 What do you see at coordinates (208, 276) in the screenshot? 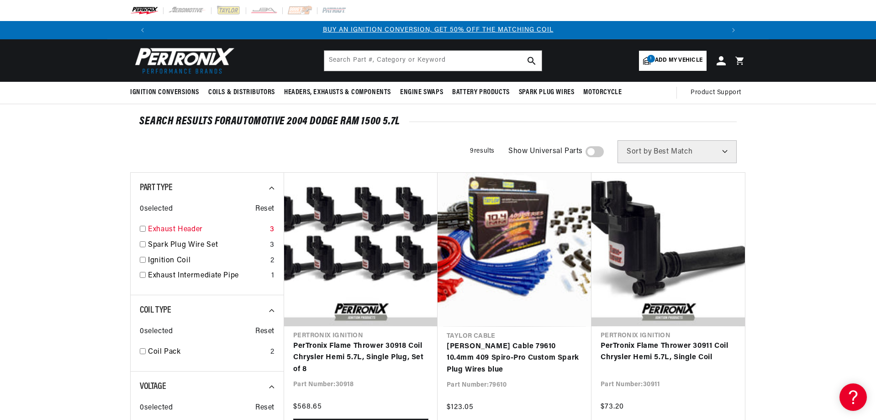
I see `a: Exhaust Intermediate Pipe` at bounding box center [208, 276].